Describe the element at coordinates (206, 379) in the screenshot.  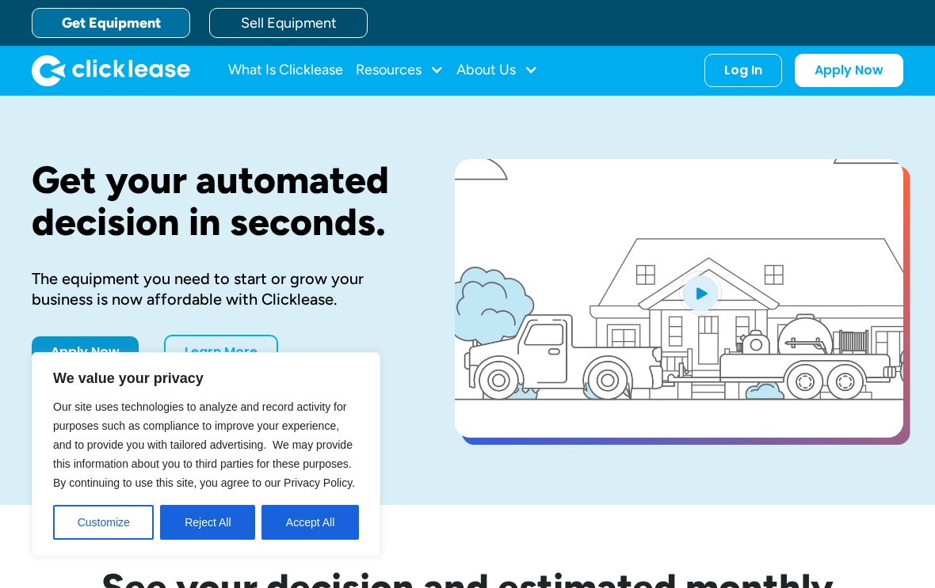
I see `p: We value your privacy` at that location.